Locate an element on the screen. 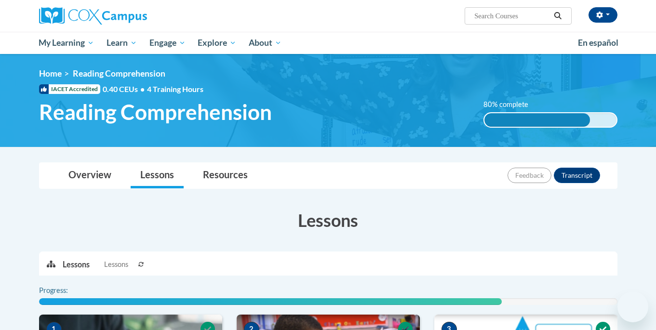 The height and width of the screenshot is (330, 656). div: 80% complete is located at coordinates (537, 120).